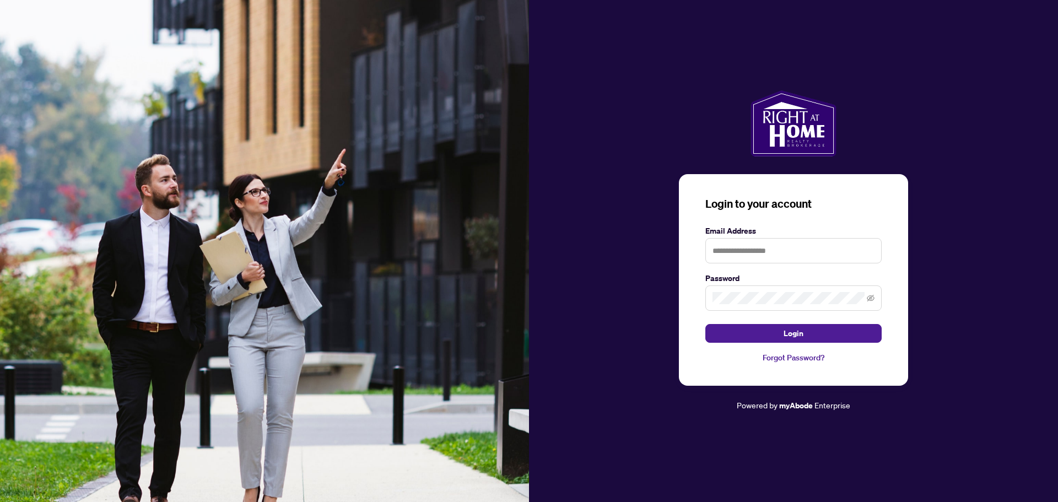 This screenshot has width=1058, height=502. What do you see at coordinates (794, 278) in the screenshot?
I see `label: Password` at bounding box center [794, 278].